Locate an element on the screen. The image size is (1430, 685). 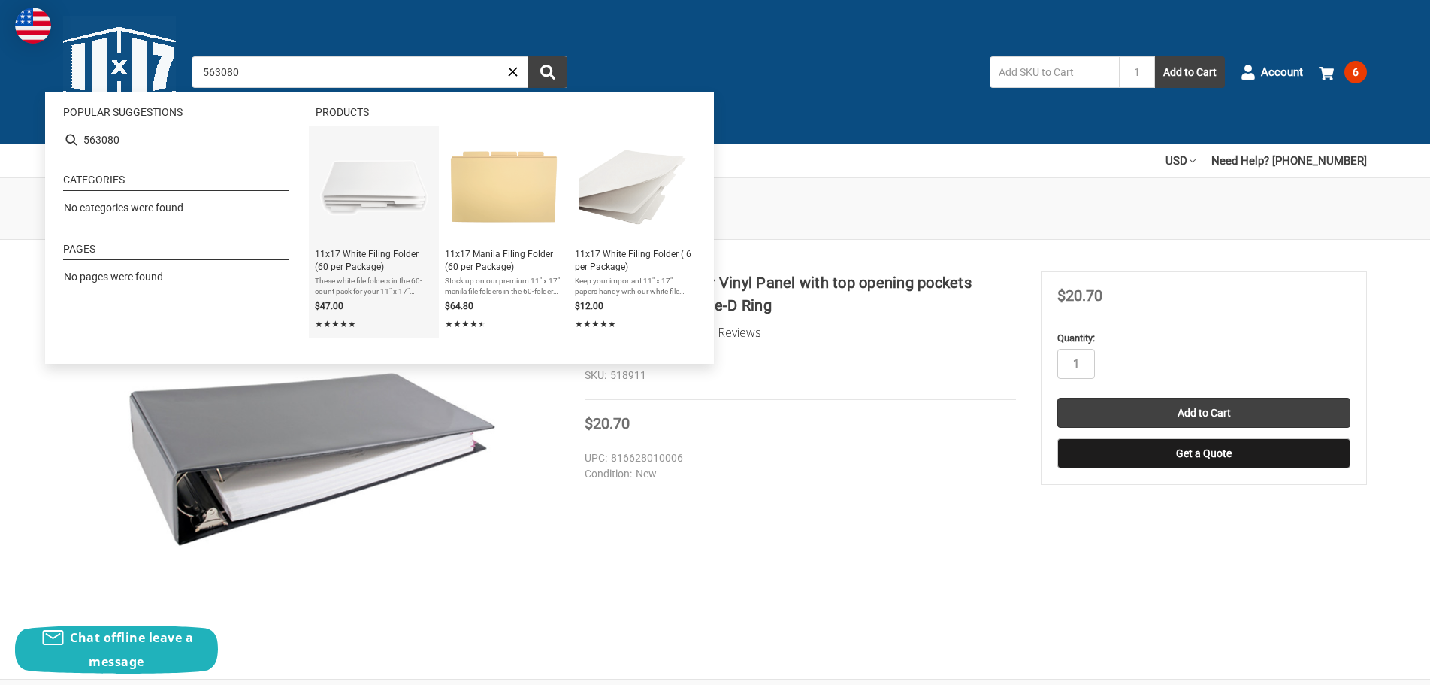
input: Add to Cart is located at coordinates (1204, 413).